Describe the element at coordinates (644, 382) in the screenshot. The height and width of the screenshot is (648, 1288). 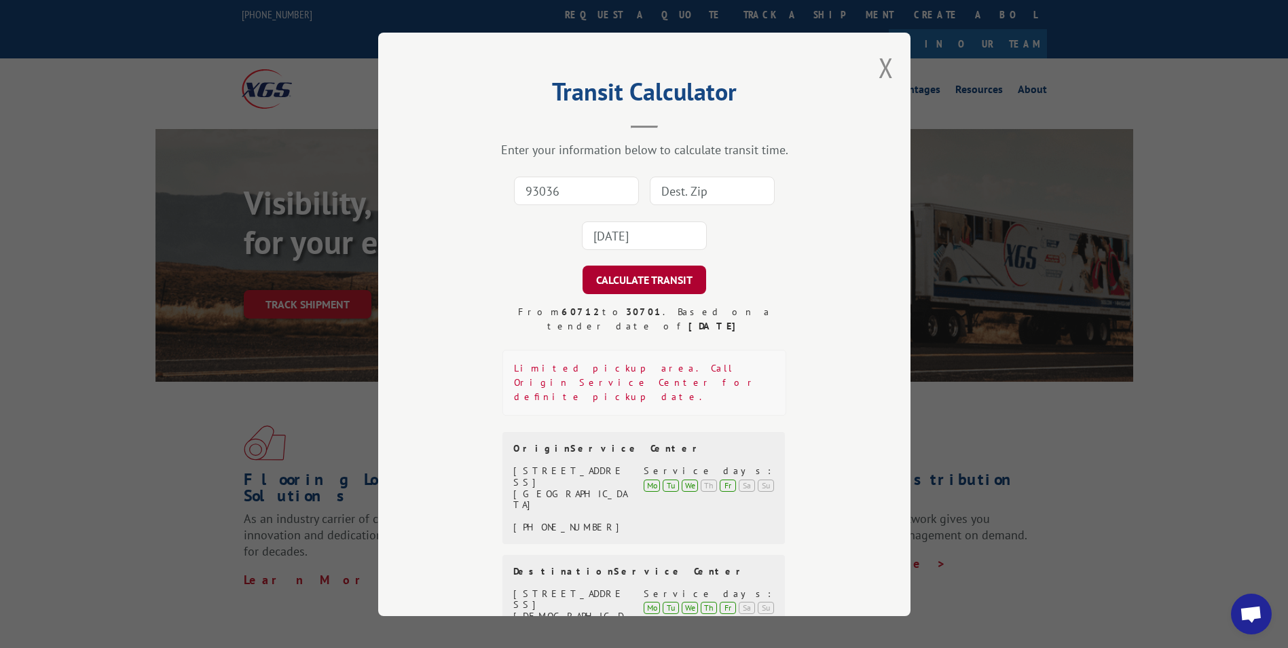
I see `div: Limited pickup area. Call Origin Service Center for definite pickup date.` at that location.